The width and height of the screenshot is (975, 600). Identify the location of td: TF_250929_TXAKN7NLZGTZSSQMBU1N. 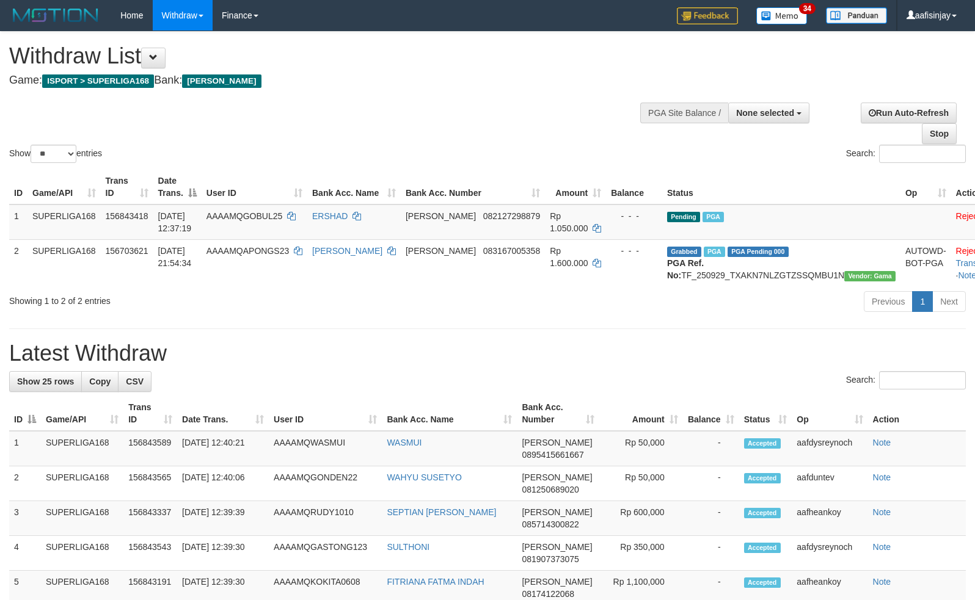
(781, 263).